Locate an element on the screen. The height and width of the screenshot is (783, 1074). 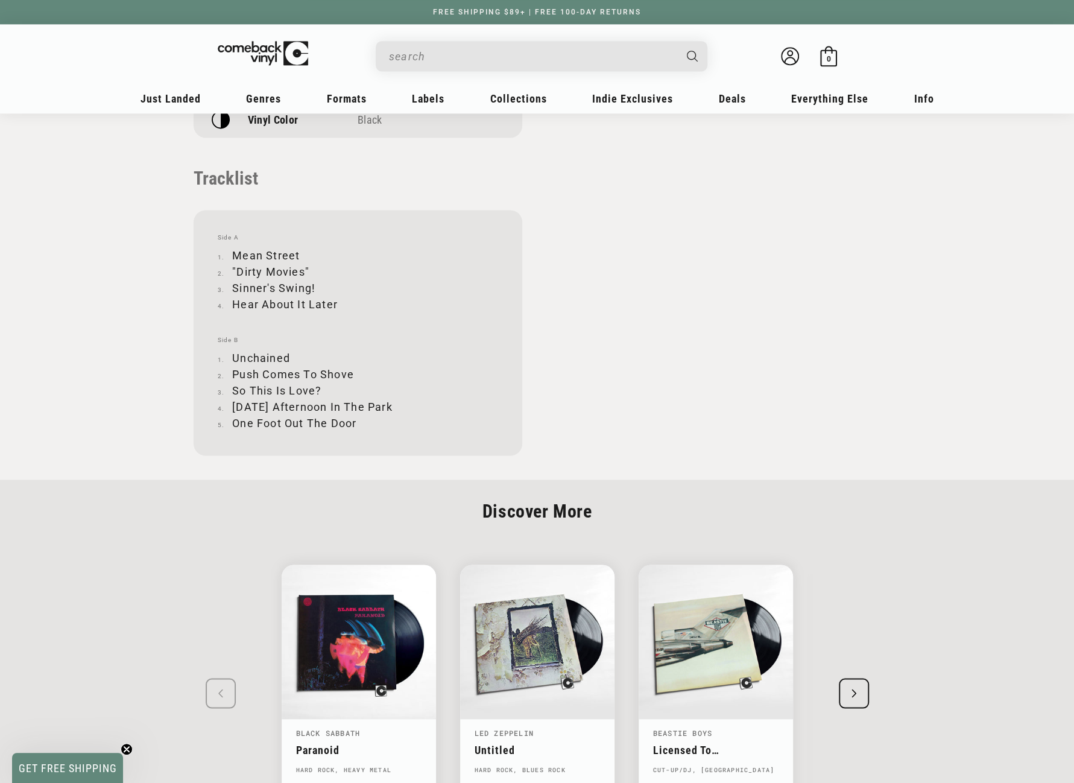
a: Black Sabbath is located at coordinates (328, 732).